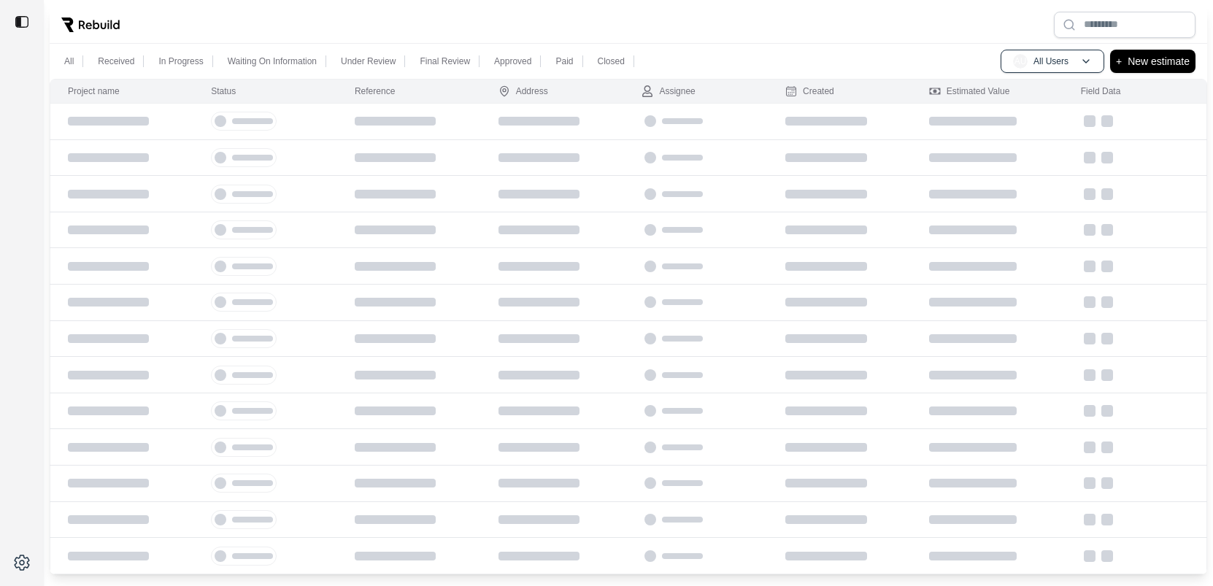 Image resolution: width=1213 pixels, height=586 pixels. I want to click on p: All Users, so click(1051, 61).